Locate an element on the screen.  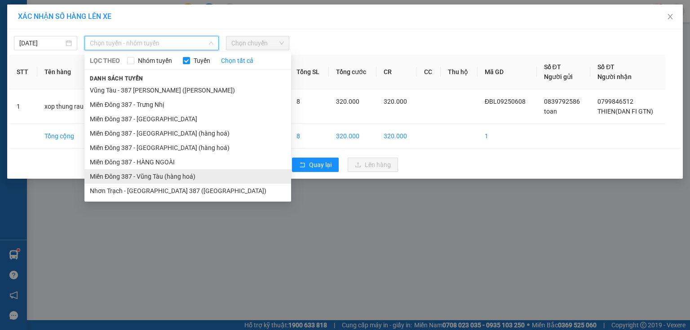
span: Gửi: is located at coordinates (14, 13).